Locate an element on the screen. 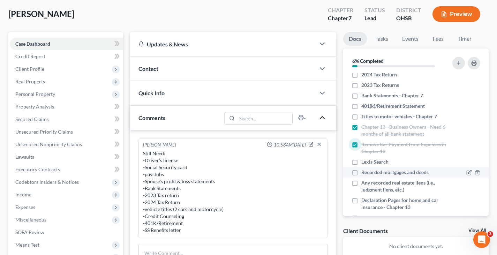  span: Any recorded real estate liens (i.e., judgment liens, etc.) is located at coordinates (404, 186).